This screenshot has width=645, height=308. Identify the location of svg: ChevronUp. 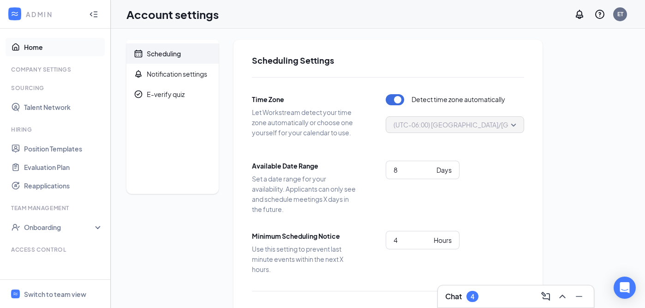
(563, 296).